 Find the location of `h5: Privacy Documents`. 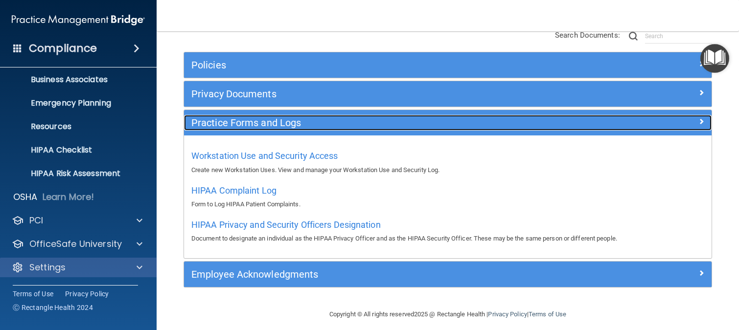

h5: Privacy Documents is located at coordinates (382, 94).